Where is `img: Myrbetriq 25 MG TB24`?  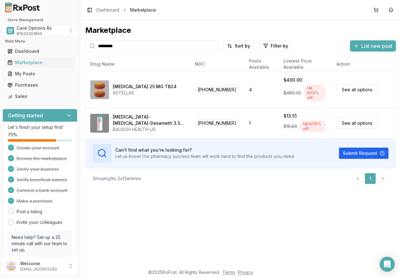
img: Myrbetriq 25 MG TB24 is located at coordinates (100, 90).